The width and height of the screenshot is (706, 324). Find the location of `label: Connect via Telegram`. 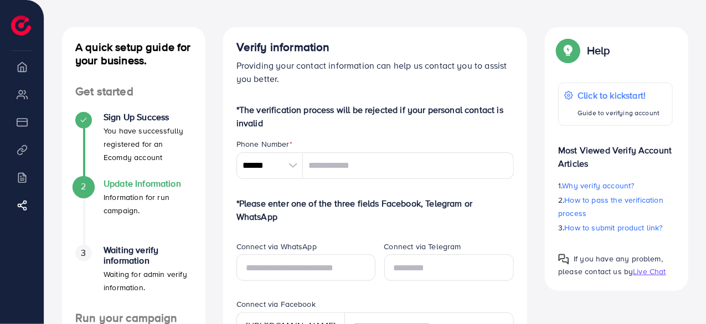

label: Connect via Telegram is located at coordinates (423, 247).